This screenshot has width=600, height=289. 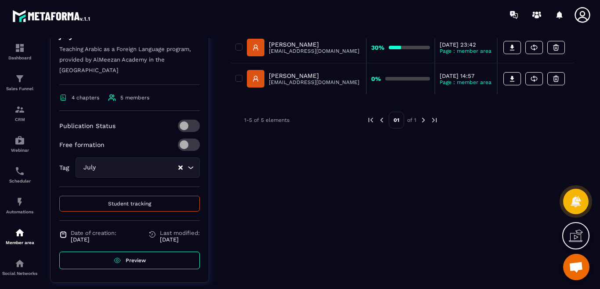 What do you see at coordinates (577, 267) in the screenshot?
I see `a: Ouvrir le chat` at bounding box center [577, 267].